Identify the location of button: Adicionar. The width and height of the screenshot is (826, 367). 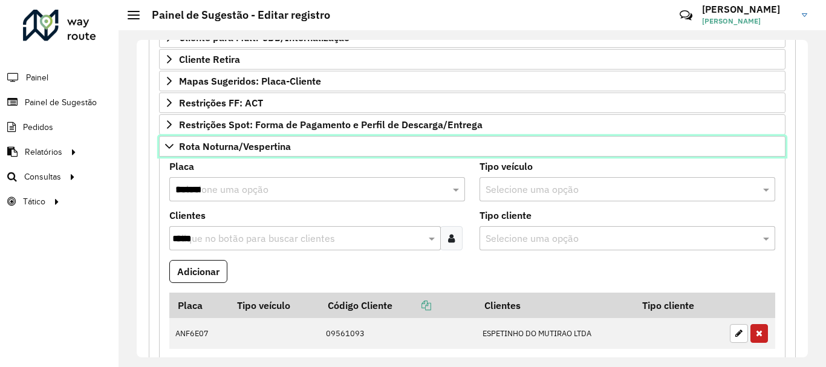
(198, 272).